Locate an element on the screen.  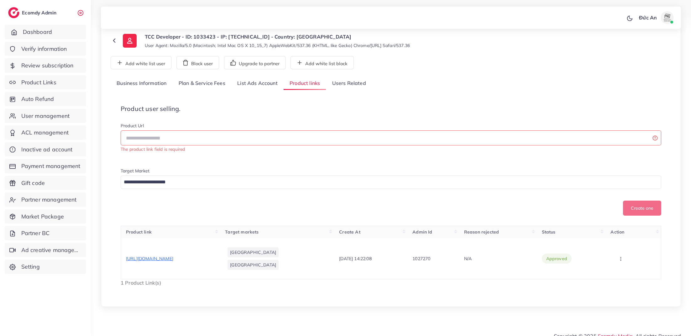
h4: Product user selling. is located at coordinates (391, 109).